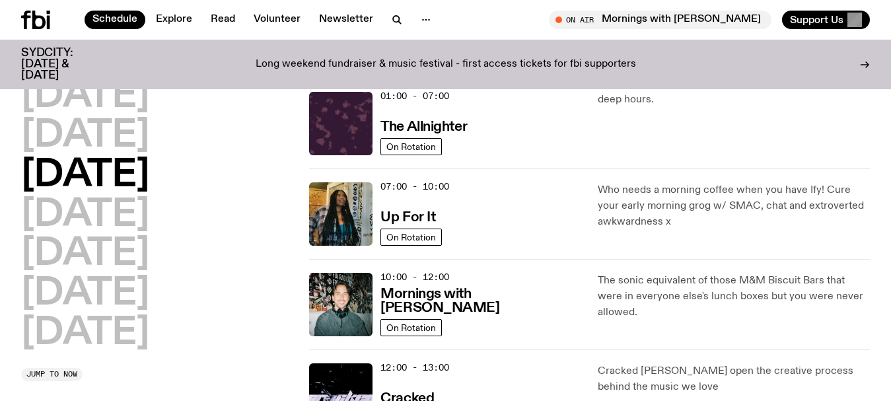 The image size is (891, 401). Describe the element at coordinates (115, 20) in the screenshot. I see `a: Schedule` at that location.